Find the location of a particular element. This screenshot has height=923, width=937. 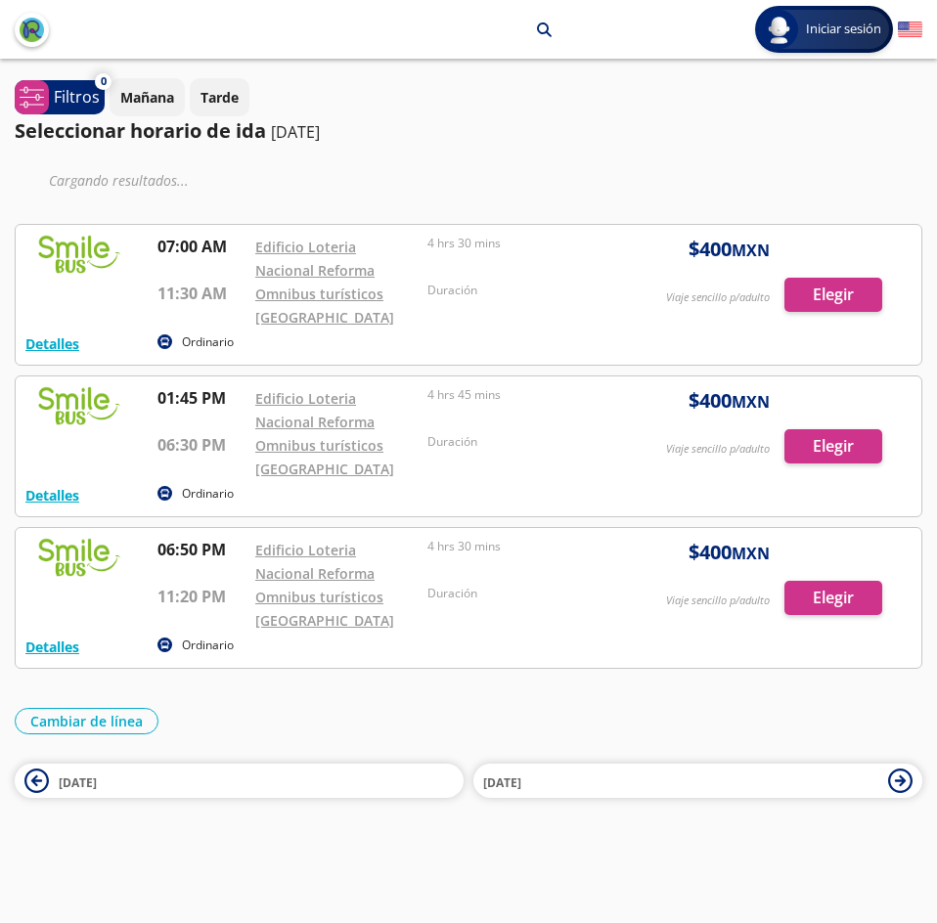

span: Iniciar sesión is located at coordinates (843, 29).